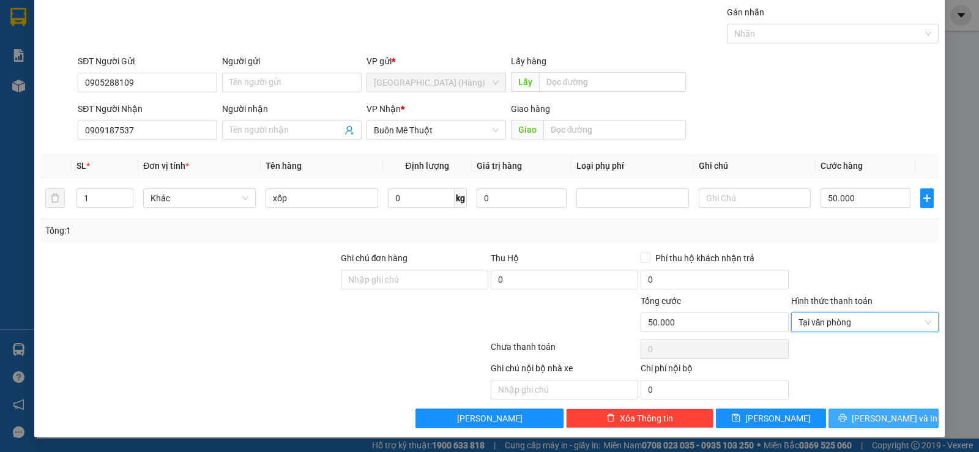 Image resolution: width=979 pixels, height=452 pixels. What do you see at coordinates (212, 231) in the screenshot?
I see `div: Tổng: 1` at bounding box center [212, 231].